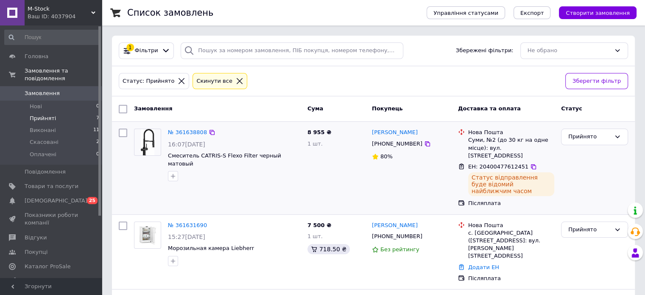 The height and width of the screenshot is (295, 645). Describe the element at coordinates (532, 13) in the screenshot. I see `span: Експорт` at that location.